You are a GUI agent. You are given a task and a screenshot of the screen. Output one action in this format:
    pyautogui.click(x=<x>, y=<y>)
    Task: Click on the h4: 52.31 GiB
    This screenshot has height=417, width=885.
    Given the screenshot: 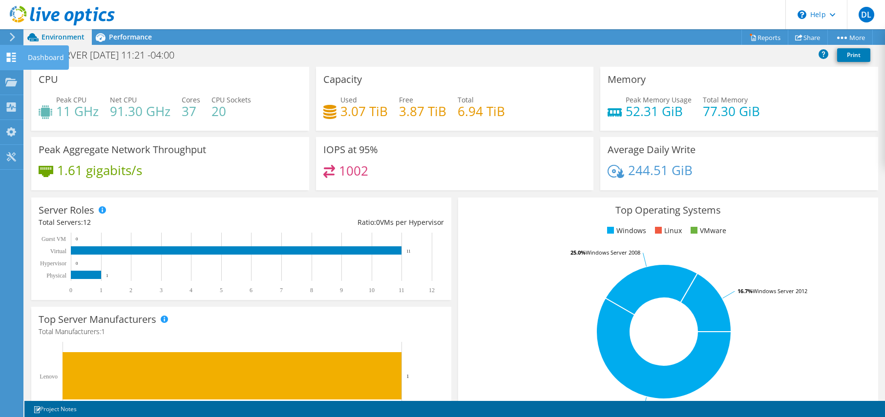 What is the action you would take?
    pyautogui.click(x=658, y=111)
    